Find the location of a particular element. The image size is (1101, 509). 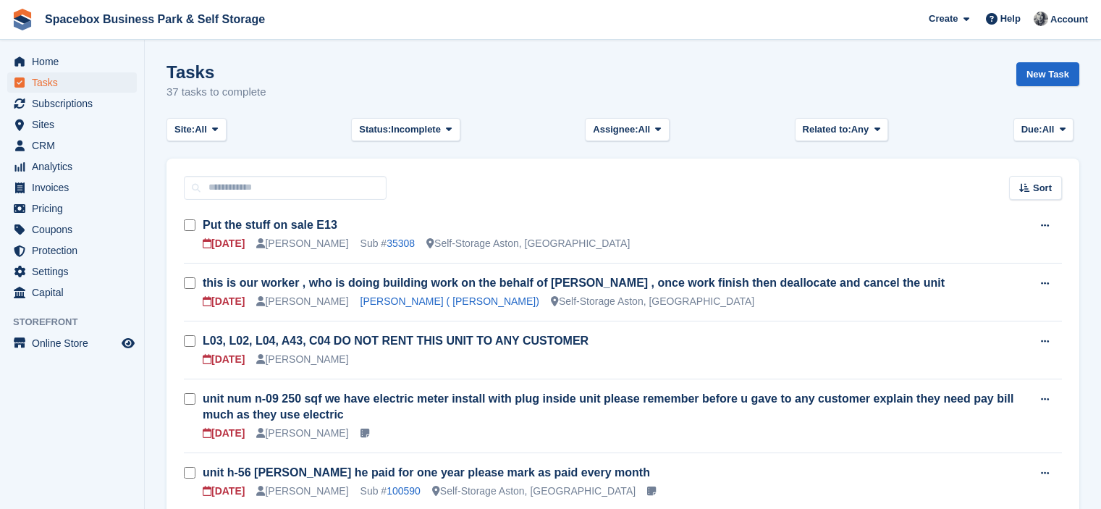

button: Assignee: All is located at coordinates (627, 130).